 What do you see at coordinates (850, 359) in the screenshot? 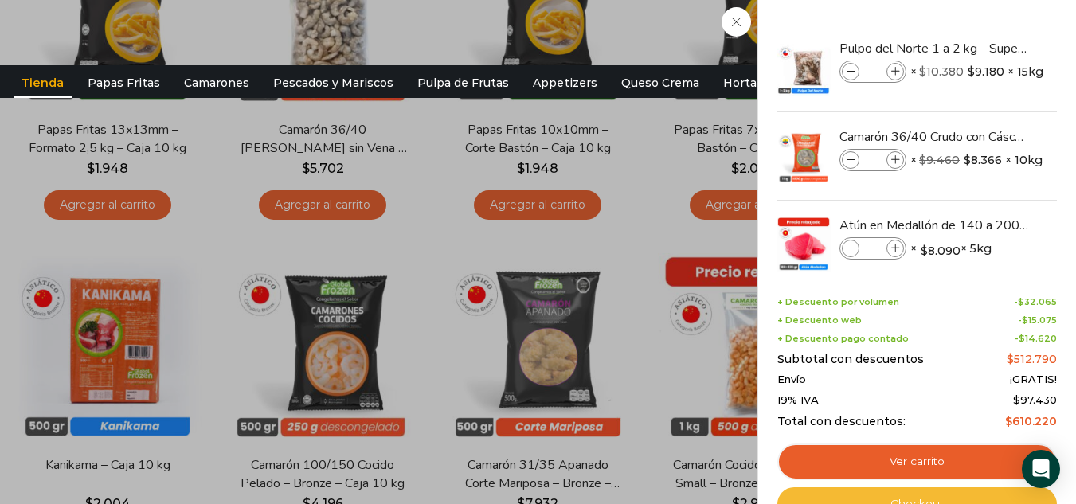
I see `span: Subtotal con descuentos` at bounding box center [850, 359].